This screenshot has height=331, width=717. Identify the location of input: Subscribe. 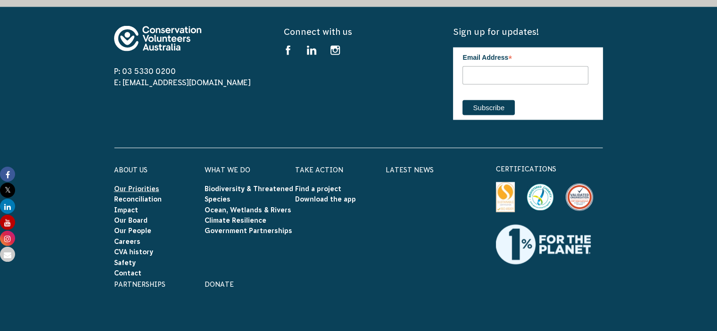
(488, 108).